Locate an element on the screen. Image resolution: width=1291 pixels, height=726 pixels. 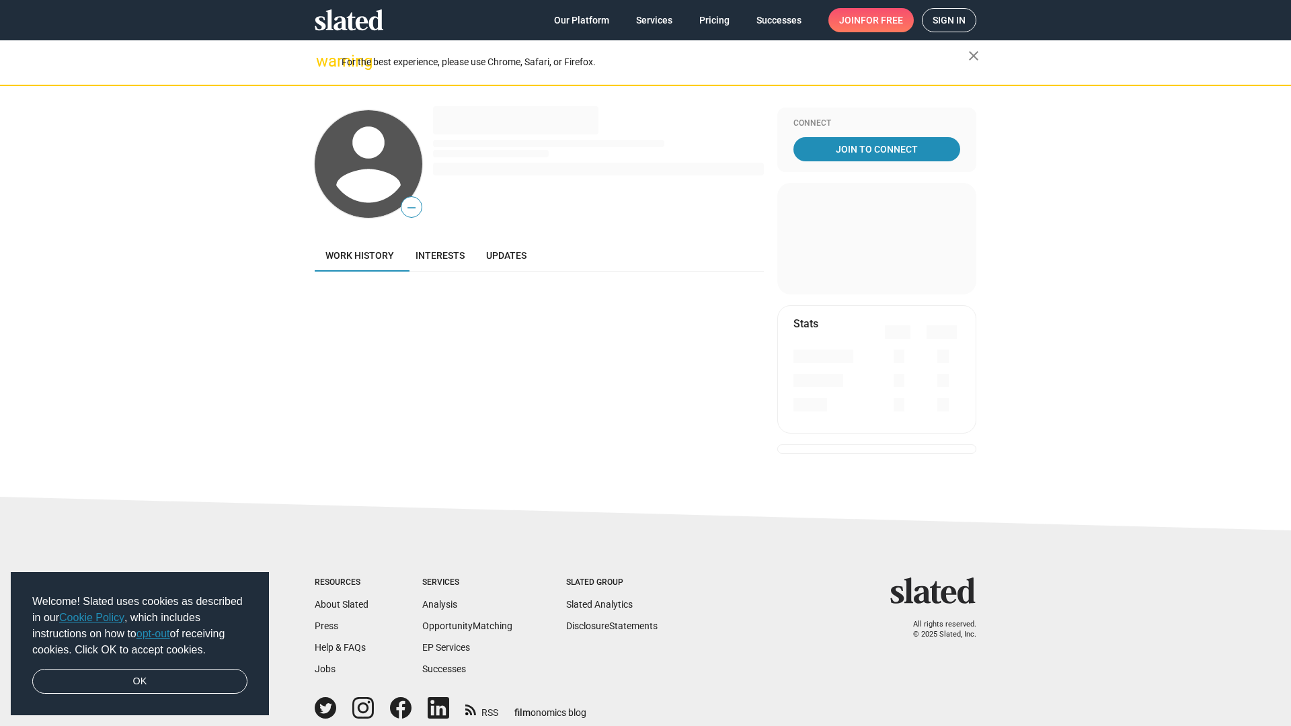
a: filmonomics blog is located at coordinates (550, 707).